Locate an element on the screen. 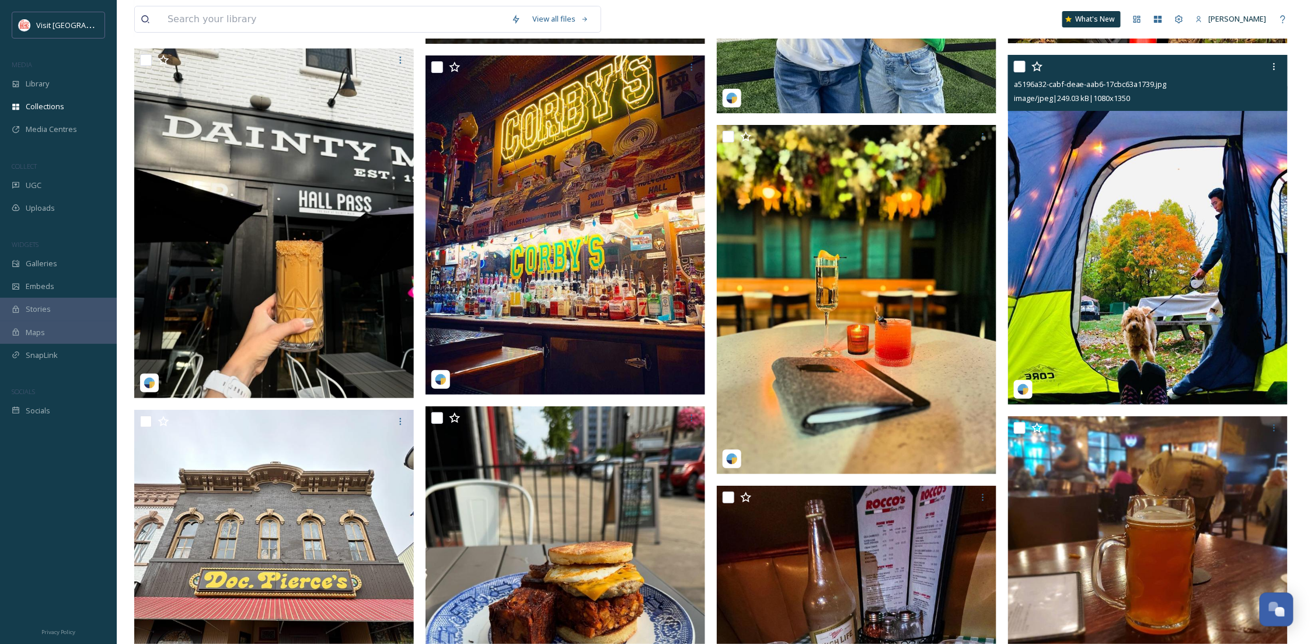 Image resolution: width=1311 pixels, height=644 pixels. span: Collections is located at coordinates (45, 106).